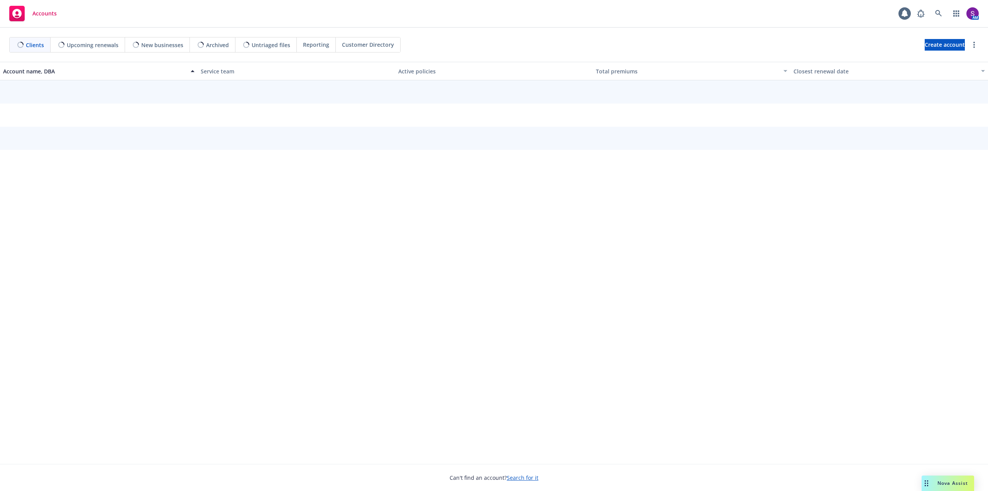 This screenshot has height=491, width=988. Describe the element at coordinates (939, 14) in the screenshot. I see `a: Search` at that location.